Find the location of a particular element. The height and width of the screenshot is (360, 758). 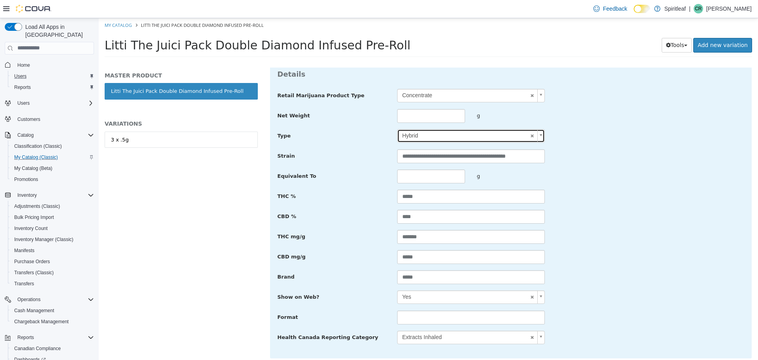

button: Inventory is located at coordinates (27, 195).